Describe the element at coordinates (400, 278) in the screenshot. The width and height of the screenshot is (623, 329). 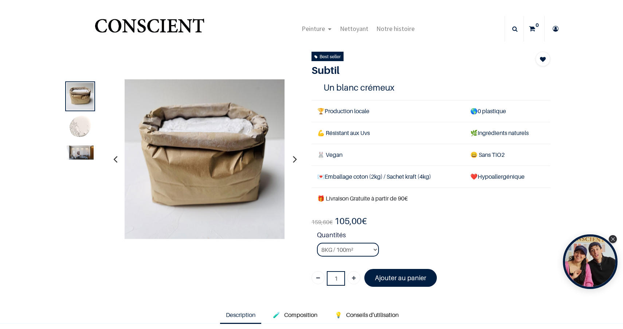
I see `a: Ajouter au panier` at that location.